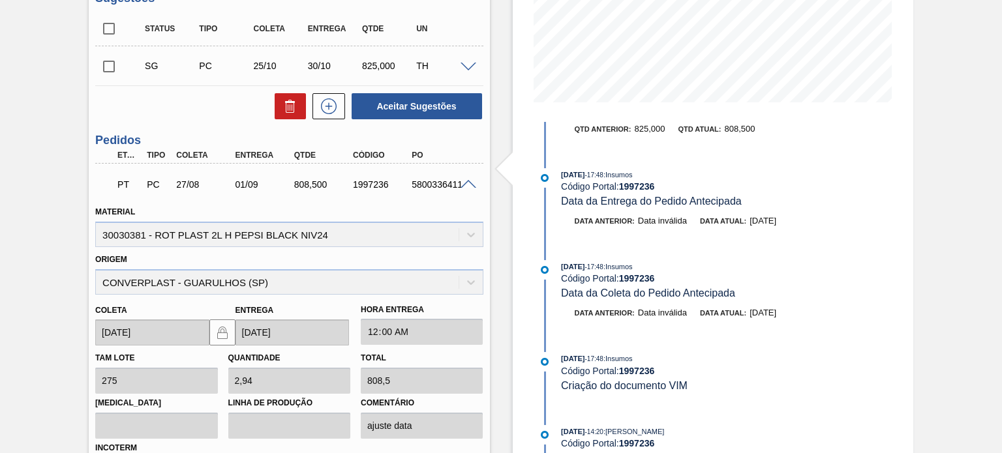 The height and width of the screenshot is (453, 1002). I want to click on span: Qtd anterior:, so click(603, 129).